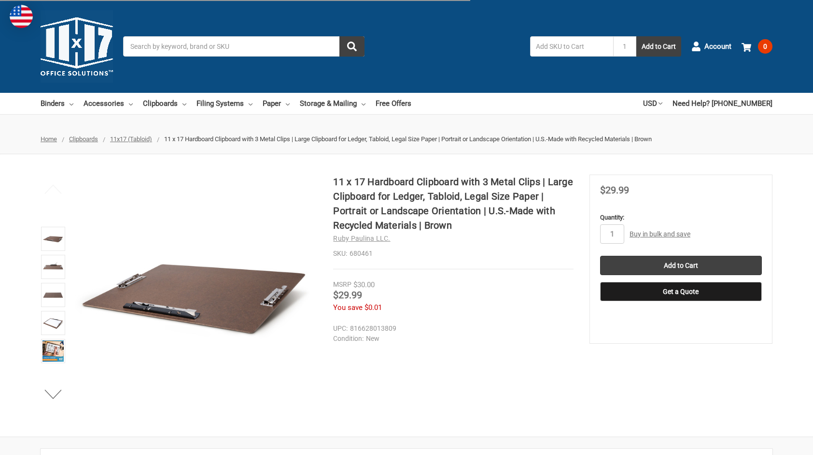 This screenshot has height=455, width=813. Describe the element at coordinates (53, 394) in the screenshot. I see `button: Next` at that location.